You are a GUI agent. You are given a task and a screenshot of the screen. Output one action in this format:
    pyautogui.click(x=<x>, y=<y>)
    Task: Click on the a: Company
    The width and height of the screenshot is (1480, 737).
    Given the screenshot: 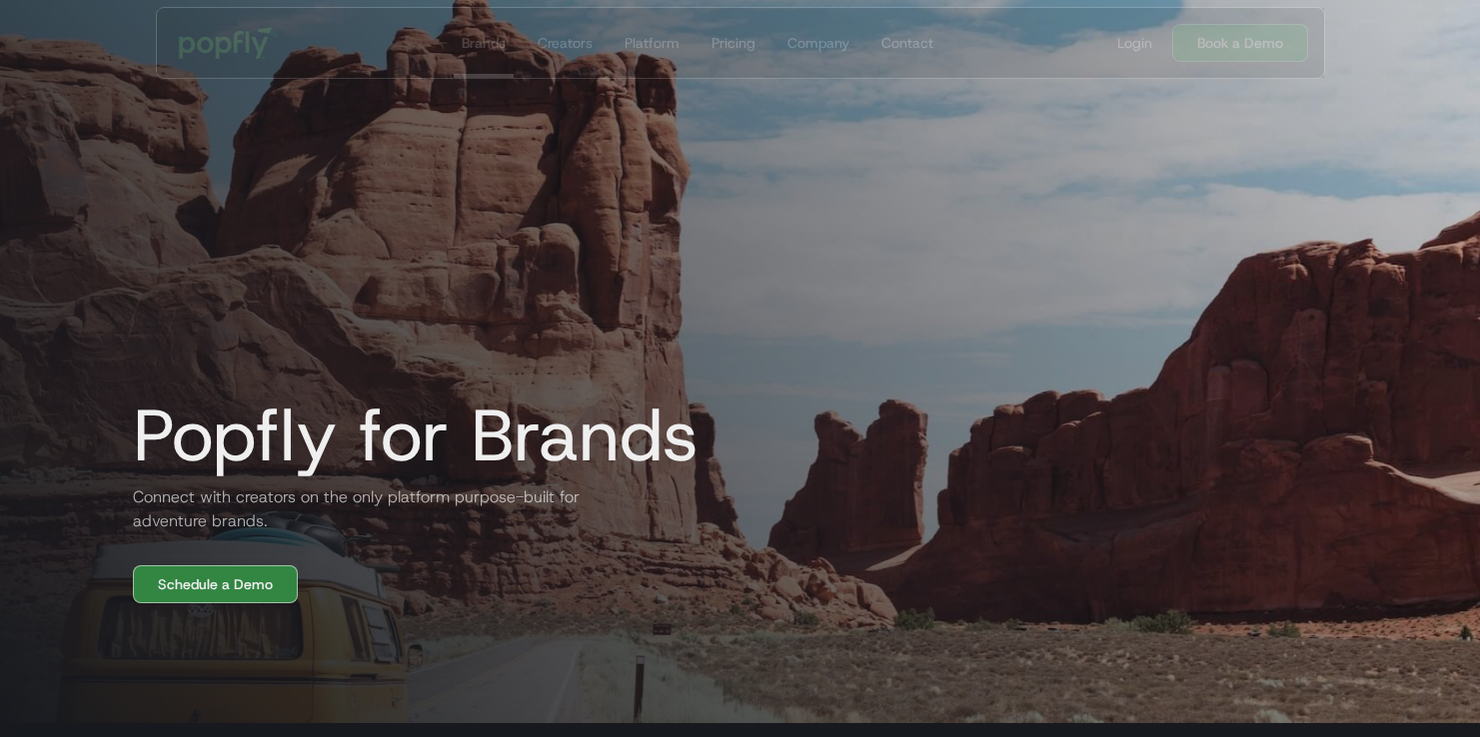 What is the action you would take?
    pyautogui.click(x=817, y=43)
    